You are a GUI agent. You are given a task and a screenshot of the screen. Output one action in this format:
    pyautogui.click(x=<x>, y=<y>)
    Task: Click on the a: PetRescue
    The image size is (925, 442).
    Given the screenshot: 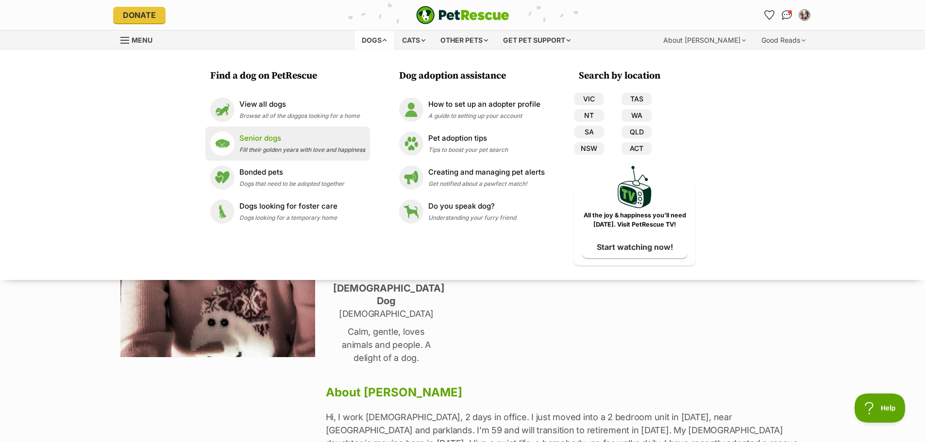 What is the action you would take?
    pyautogui.click(x=463, y=15)
    